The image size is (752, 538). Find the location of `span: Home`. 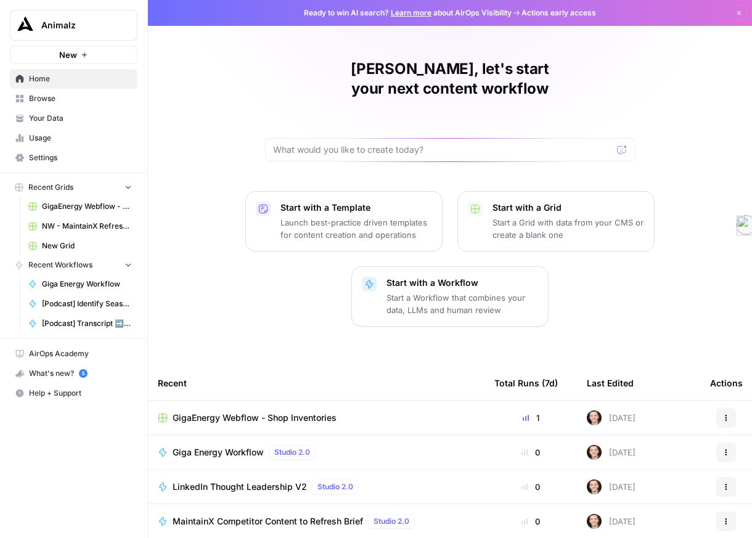

span: Home is located at coordinates (80, 79).